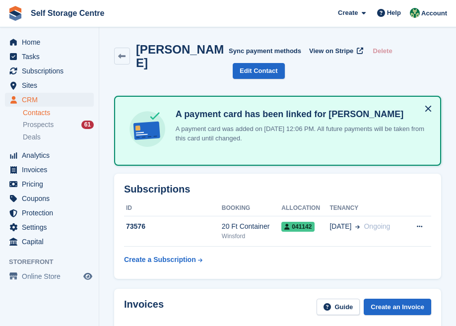 This screenshot has width=456, height=326. I want to click on span: Help, so click(394, 13).